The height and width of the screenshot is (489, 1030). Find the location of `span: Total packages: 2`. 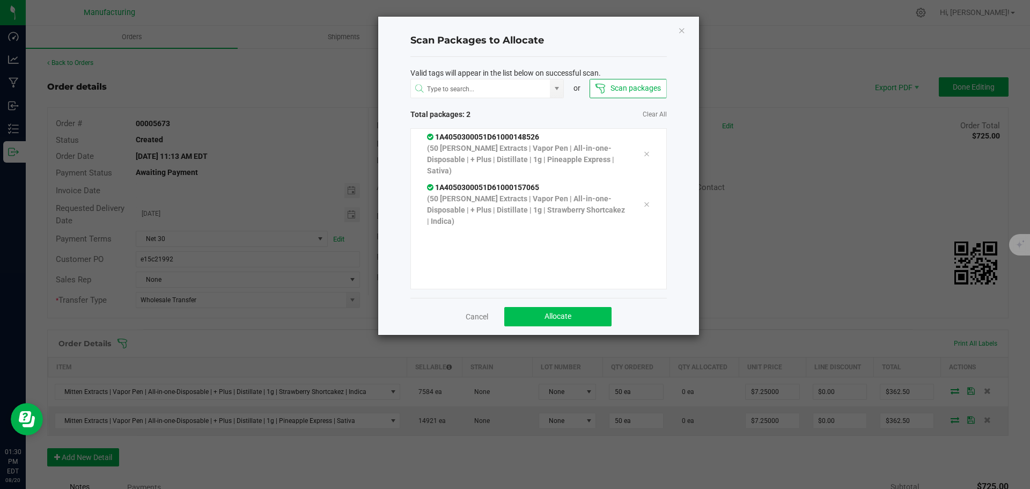

span: Total packages: 2 is located at coordinates (474, 114).